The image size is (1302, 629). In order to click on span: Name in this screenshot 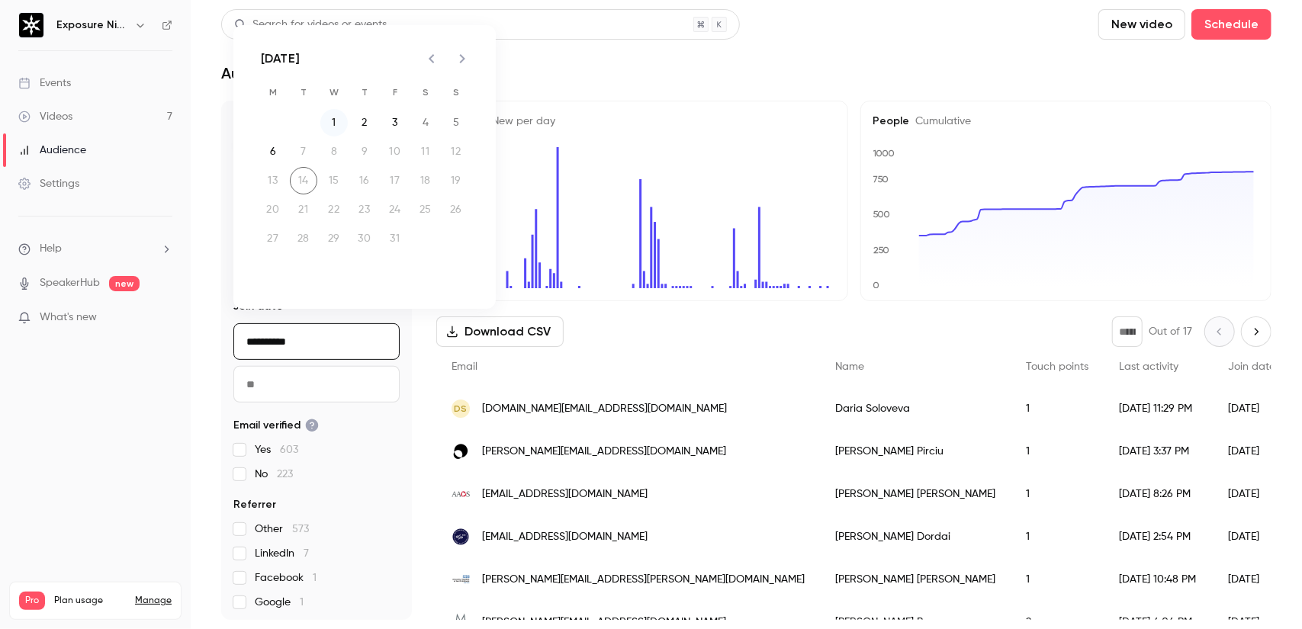, I will do `click(850, 367)`.